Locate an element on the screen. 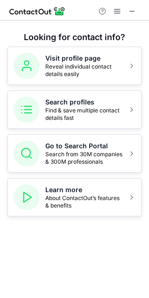 This screenshot has height=298, width=149. h5: Search profiles is located at coordinates (84, 102).